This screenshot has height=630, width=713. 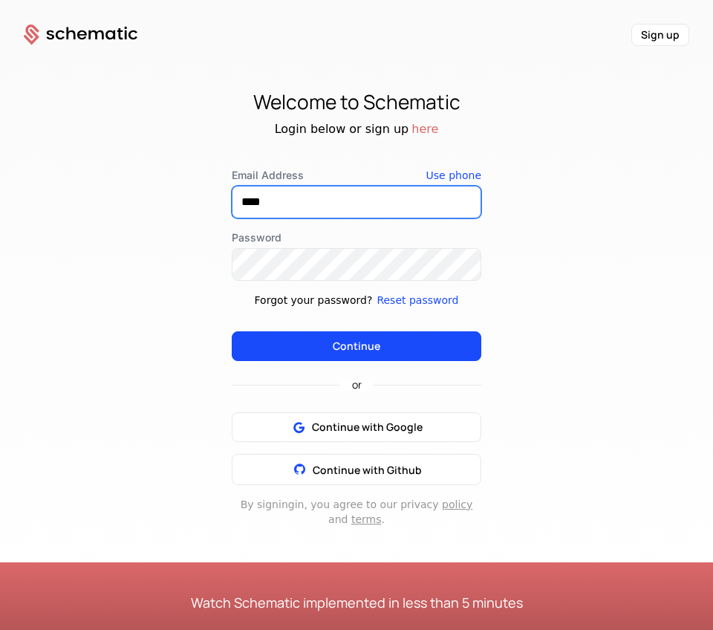 What do you see at coordinates (356, 427) in the screenshot?
I see `button: Continue with Google` at bounding box center [356, 427].